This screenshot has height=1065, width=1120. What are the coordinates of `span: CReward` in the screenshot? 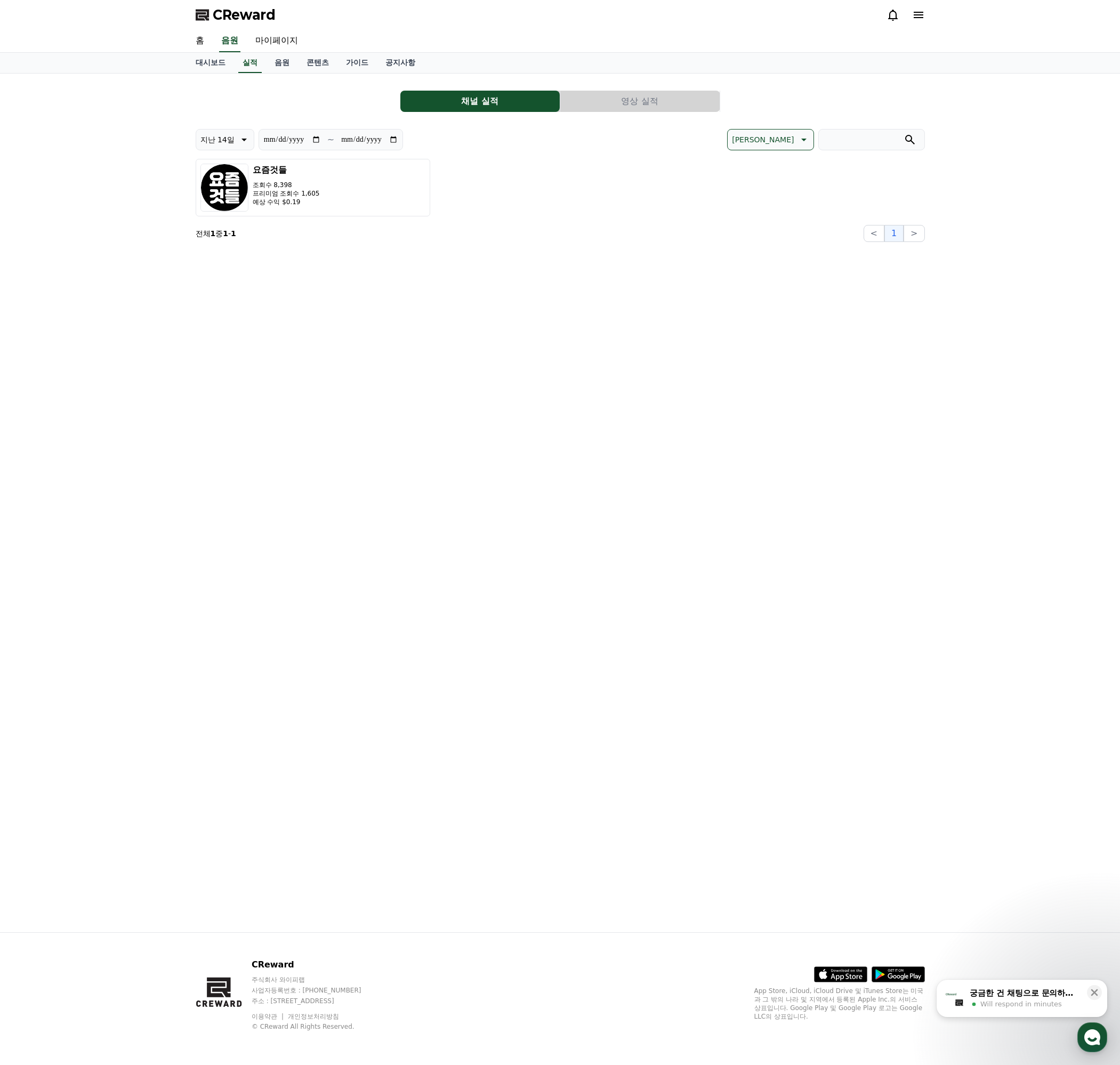 It's located at (244, 15).